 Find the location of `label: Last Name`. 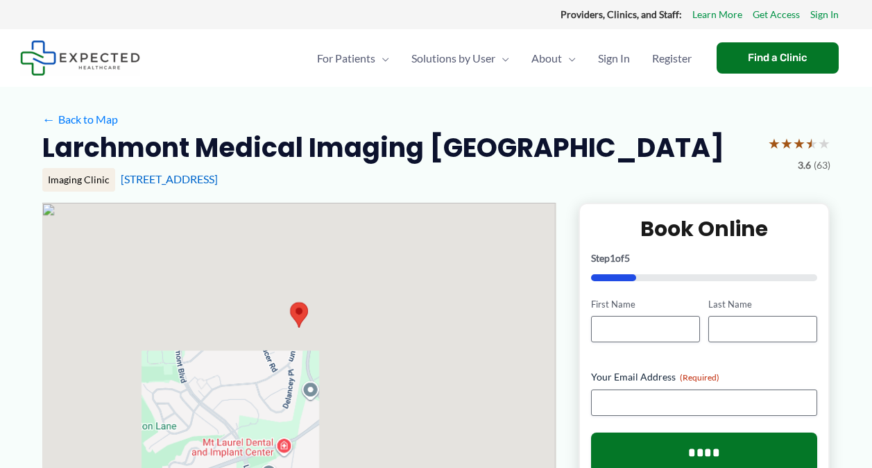

label: Last Name is located at coordinates (763, 304).